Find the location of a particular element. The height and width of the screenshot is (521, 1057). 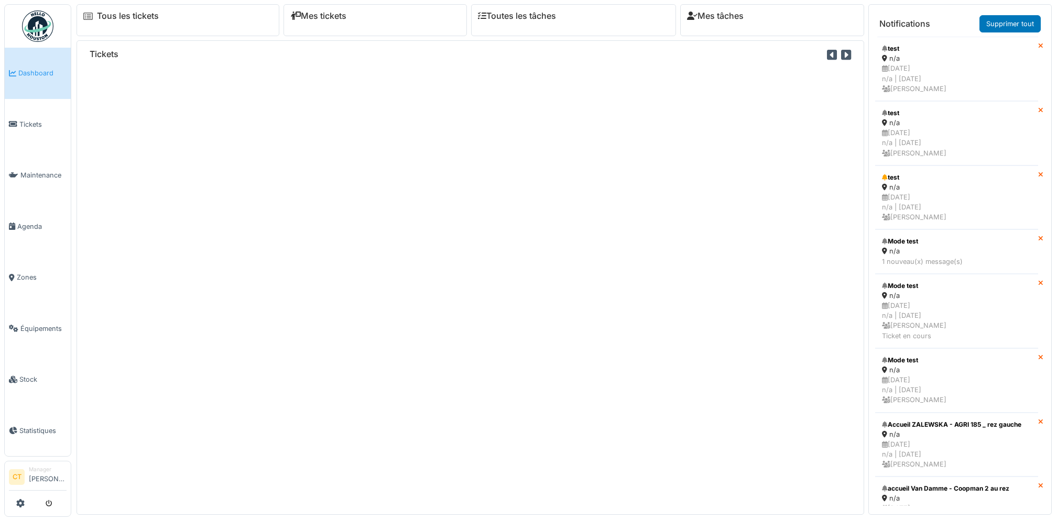

a: Mode test n/a 1 nouveau(x) message(s) is located at coordinates (956, 251).